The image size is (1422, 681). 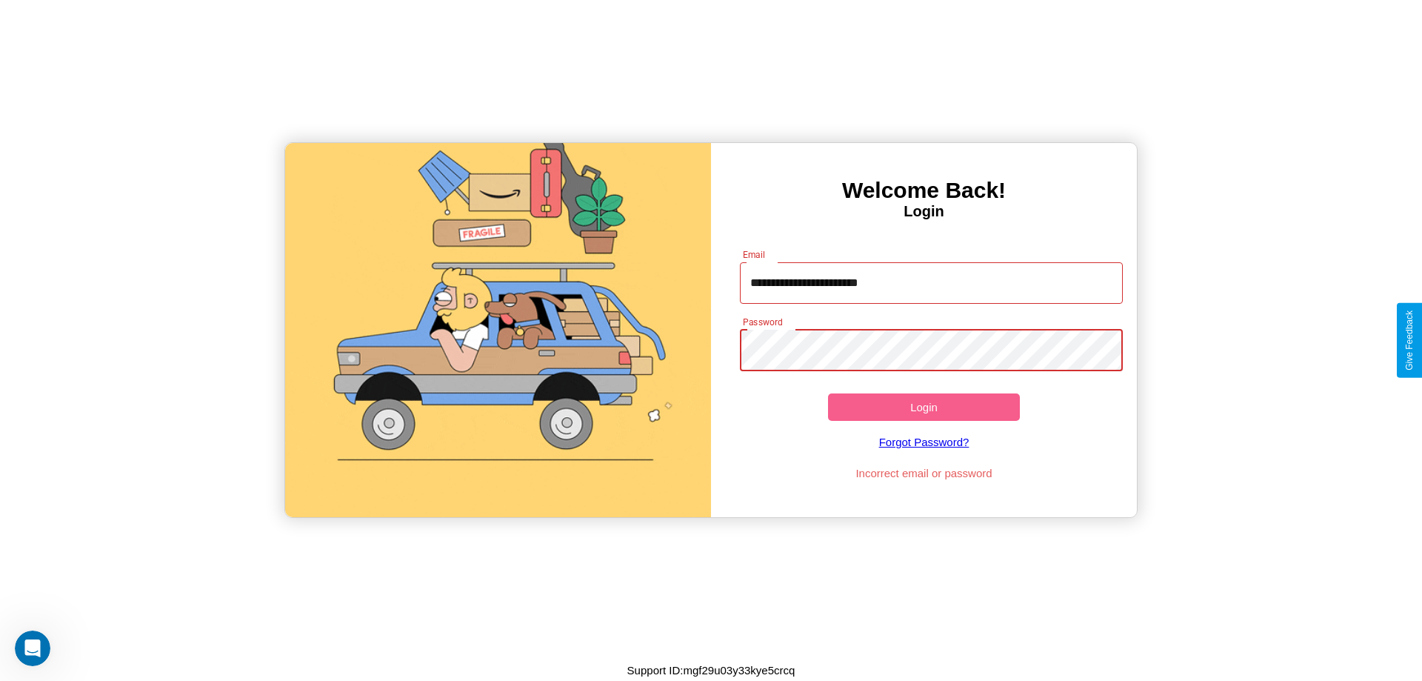 I want to click on p: Incorrect email or password, so click(x=924, y=473).